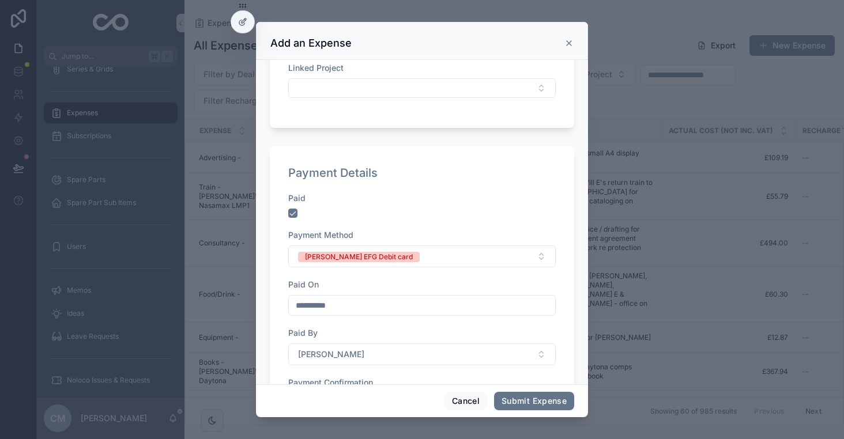  Describe the element at coordinates (321, 235) in the screenshot. I see `span: Payment Method` at that location.